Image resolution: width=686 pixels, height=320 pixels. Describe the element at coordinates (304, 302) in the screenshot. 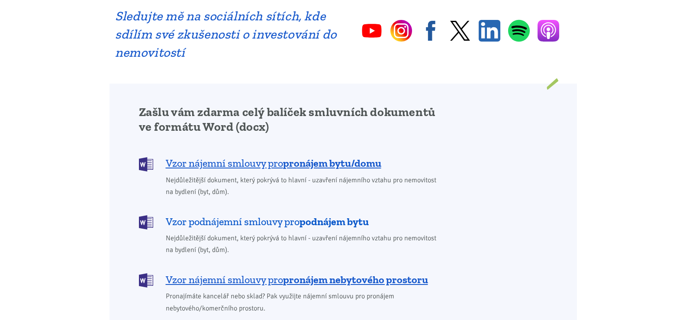

I see `span: Pronajímáte kancelář nebo sklad? Pak využijte nájemní smlouvu pro pronájem nebytového/komerčního ...` at that location.